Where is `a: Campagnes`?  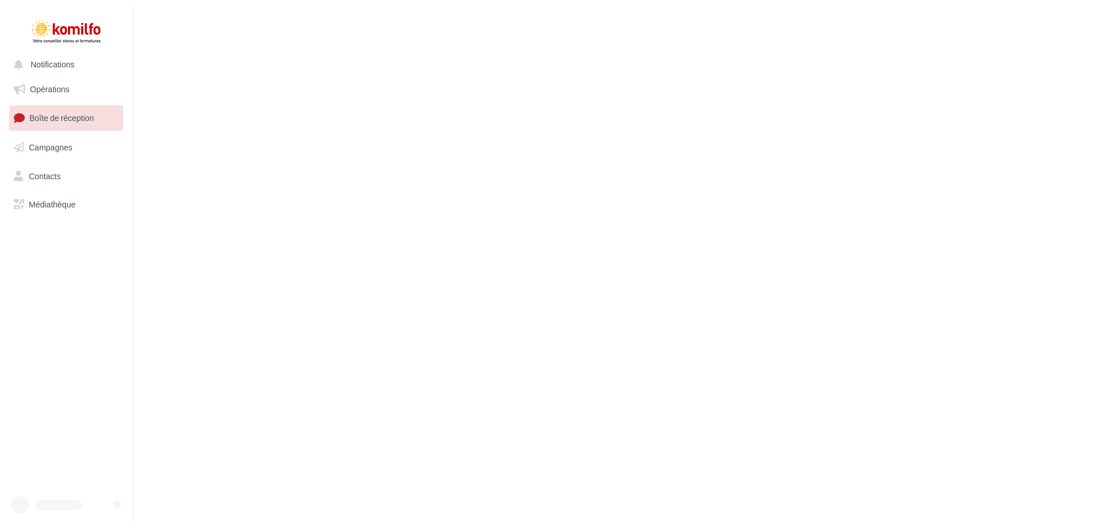 a: Campagnes is located at coordinates (66, 148).